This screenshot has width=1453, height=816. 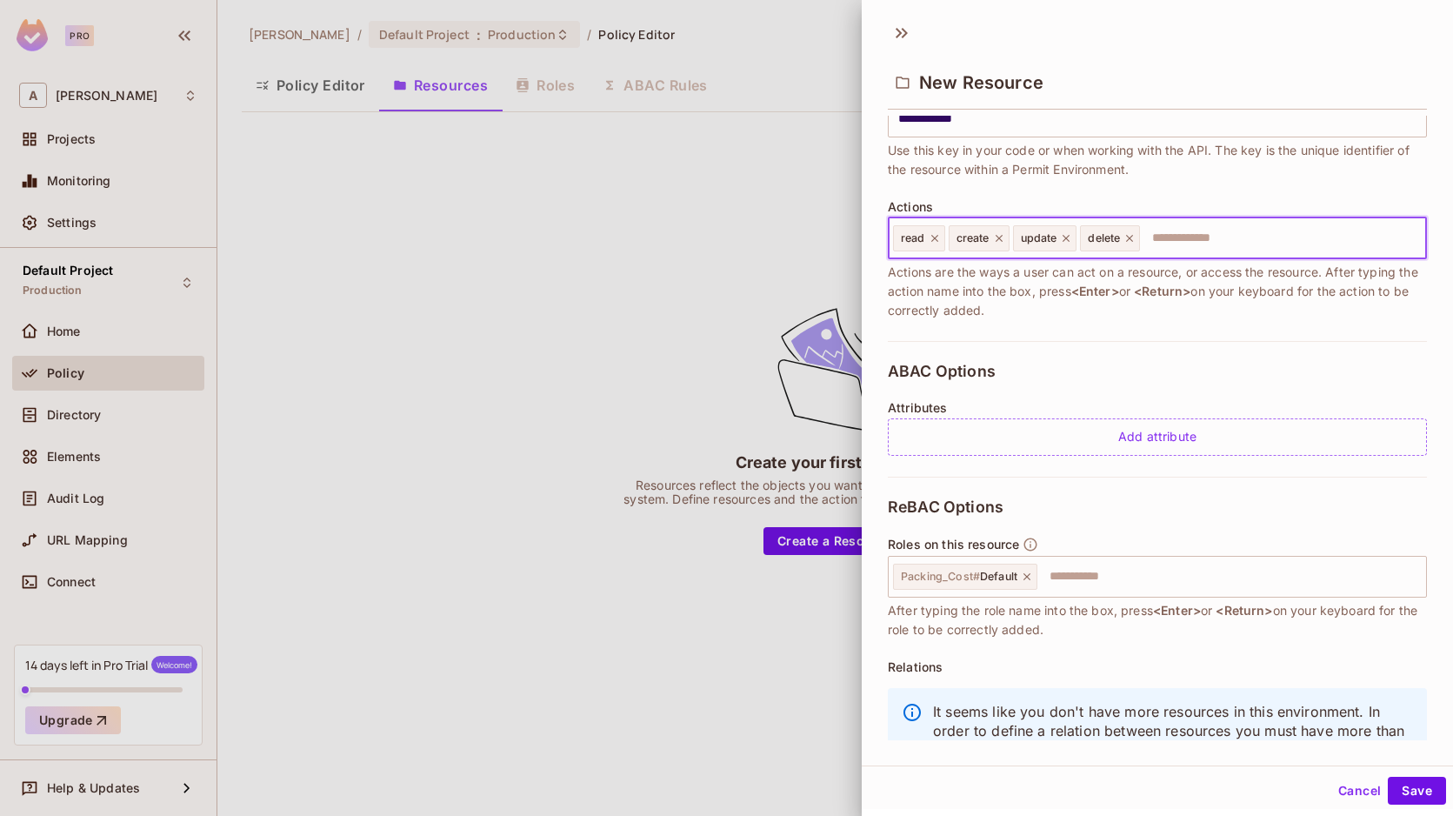 I want to click on span: Packing_Cost #, so click(x=940, y=576).